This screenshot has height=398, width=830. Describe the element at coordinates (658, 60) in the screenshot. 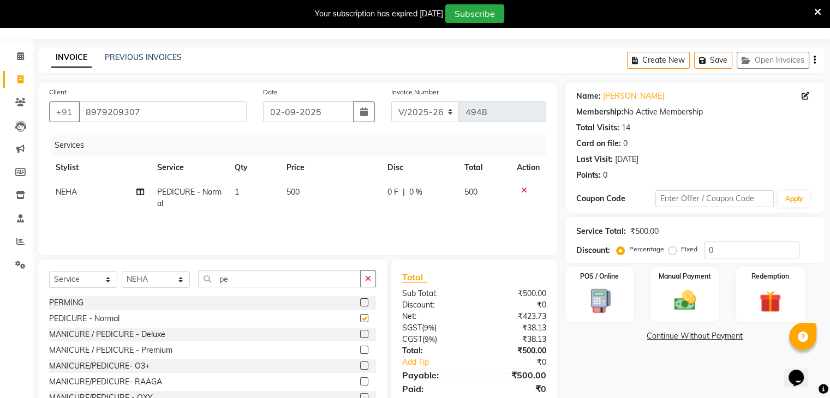

I see `button: Create New` at that location.